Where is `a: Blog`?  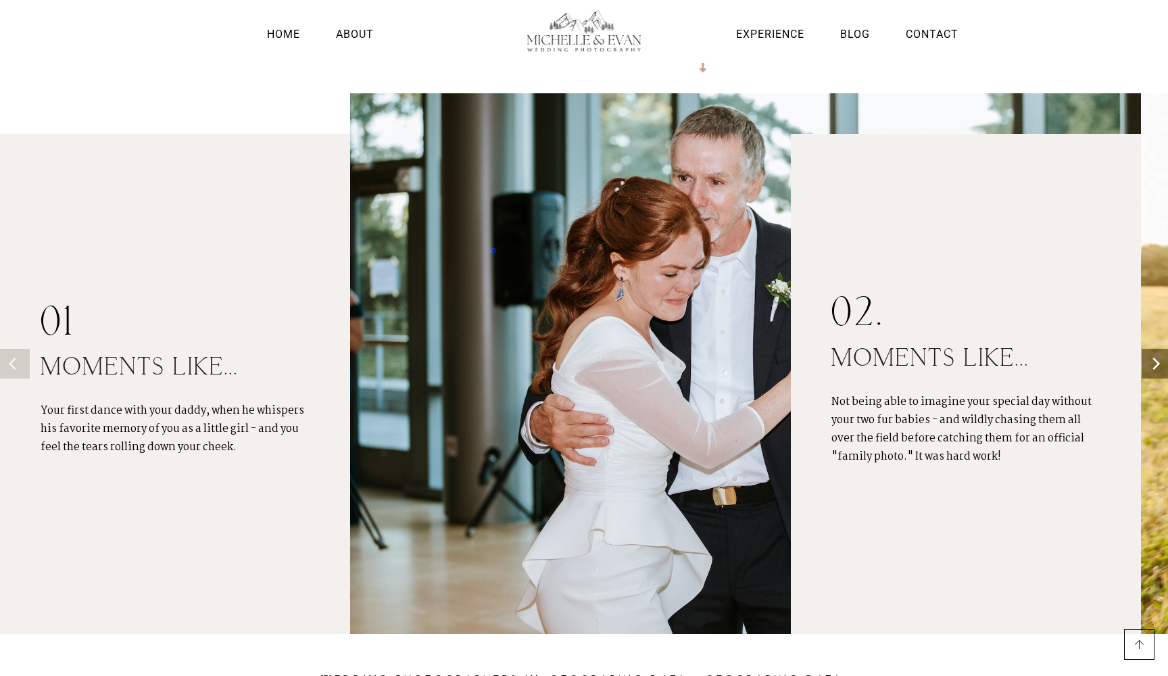
a: Blog is located at coordinates (855, 34).